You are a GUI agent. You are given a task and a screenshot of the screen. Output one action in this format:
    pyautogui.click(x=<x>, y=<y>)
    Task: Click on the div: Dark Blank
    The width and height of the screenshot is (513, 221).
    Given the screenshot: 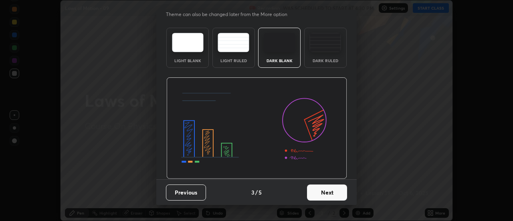 What is the action you would take?
    pyautogui.click(x=279, y=61)
    